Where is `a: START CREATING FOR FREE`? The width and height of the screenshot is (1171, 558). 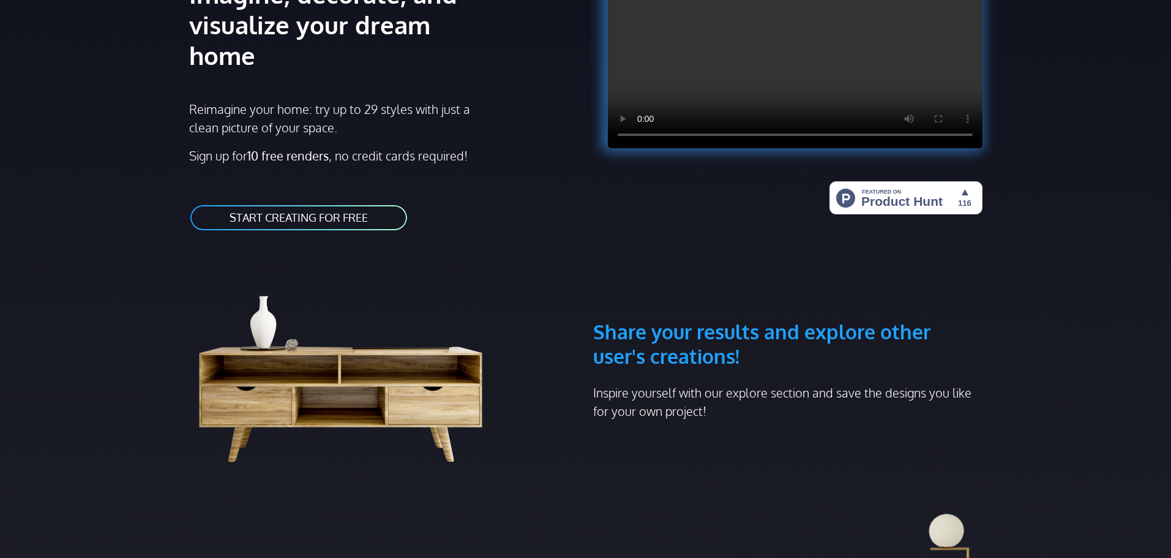 a: START CREATING FOR FREE is located at coordinates (299, 217).